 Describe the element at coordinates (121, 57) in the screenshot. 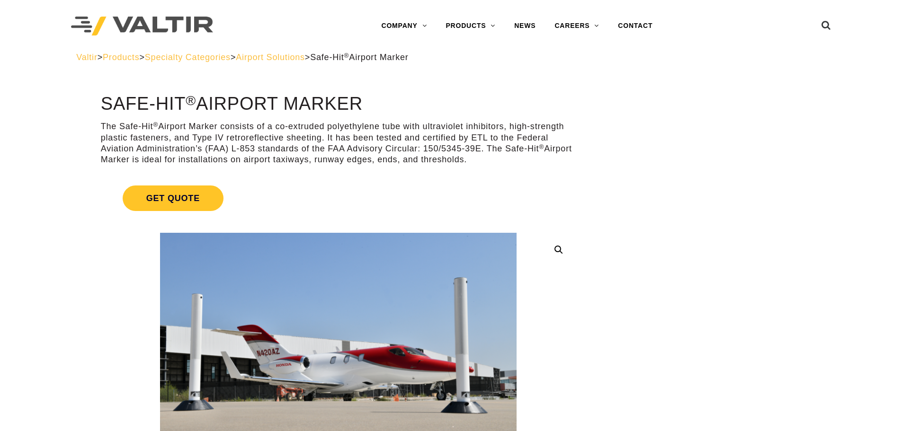

I see `span: Products` at that location.